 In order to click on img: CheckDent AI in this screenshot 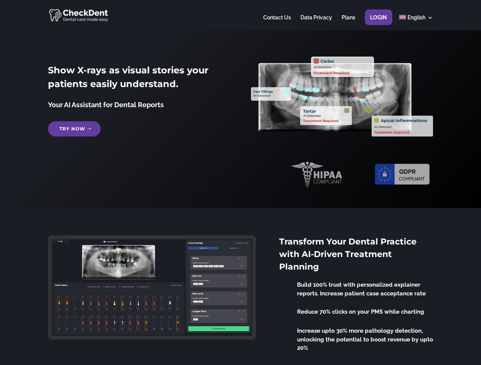, I will do `click(79, 15)`.